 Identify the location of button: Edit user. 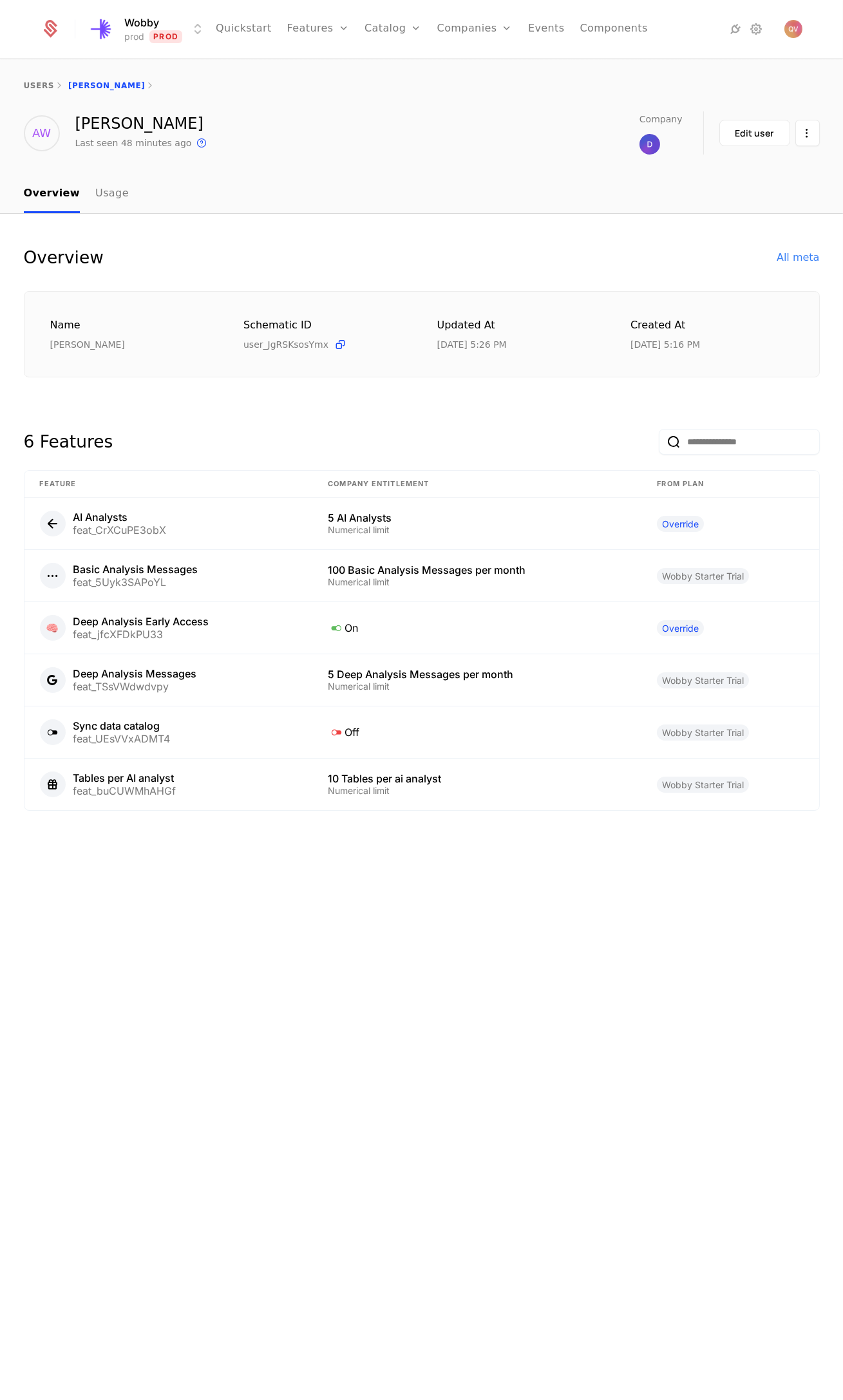
(754, 133).